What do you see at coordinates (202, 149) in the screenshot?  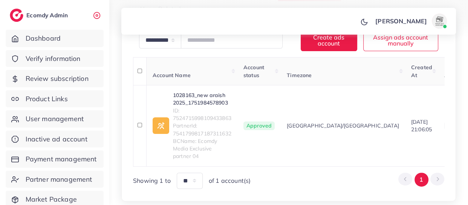 I see `span: BCName: Ecomdy Media Exclusive partner 04` at bounding box center [202, 149].